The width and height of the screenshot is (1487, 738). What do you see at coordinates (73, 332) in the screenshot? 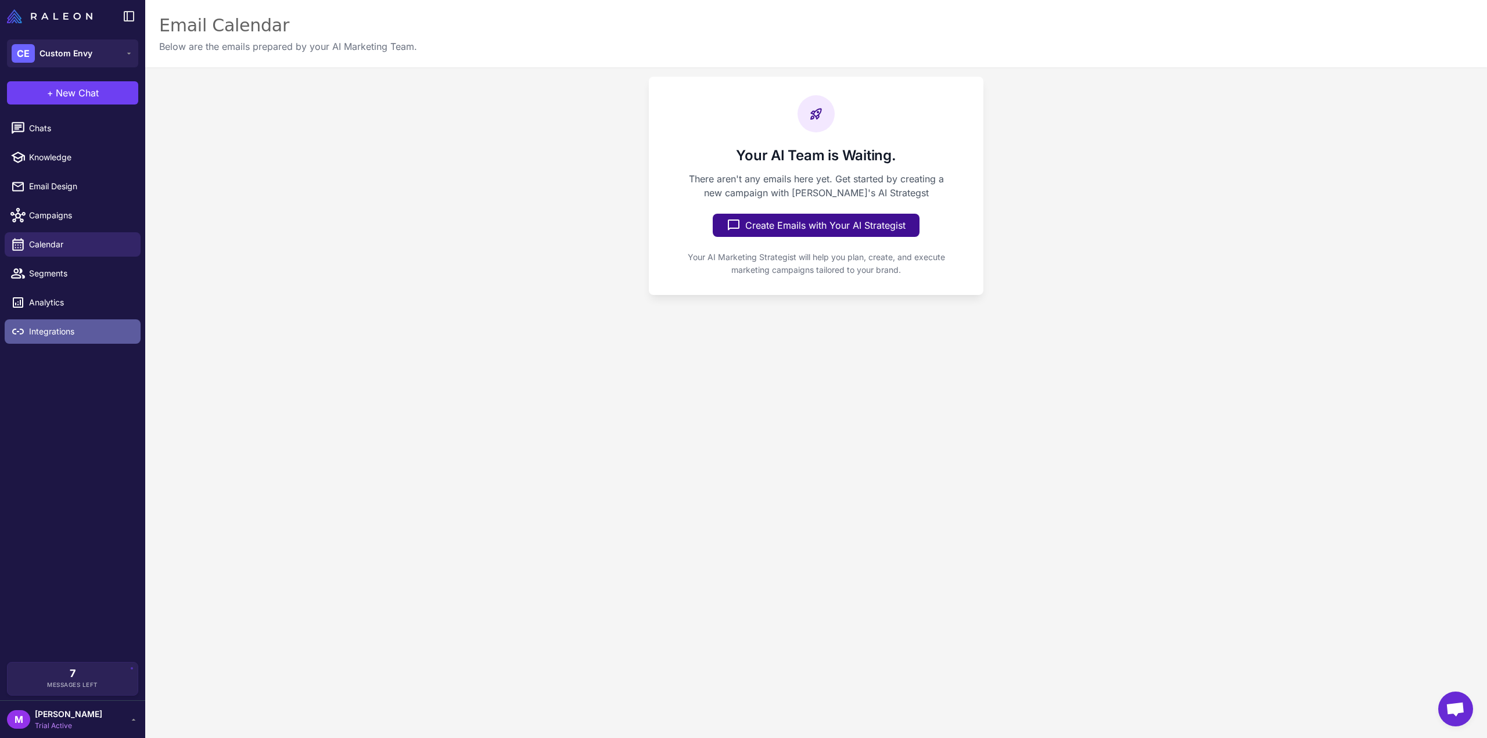
I see `a: Integrations` at bounding box center [73, 332].